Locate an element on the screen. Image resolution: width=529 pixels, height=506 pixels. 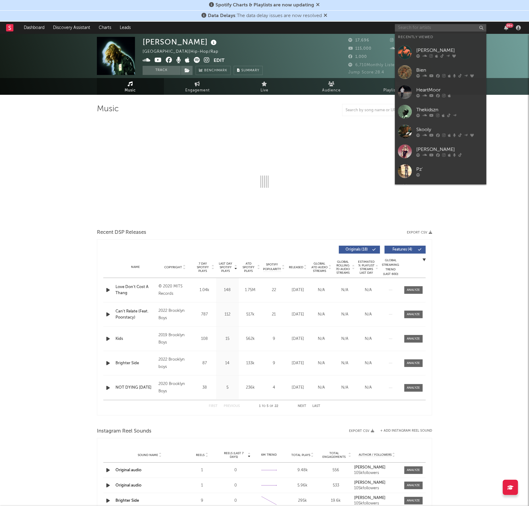
div: 1 is located at coordinates (202, 470).